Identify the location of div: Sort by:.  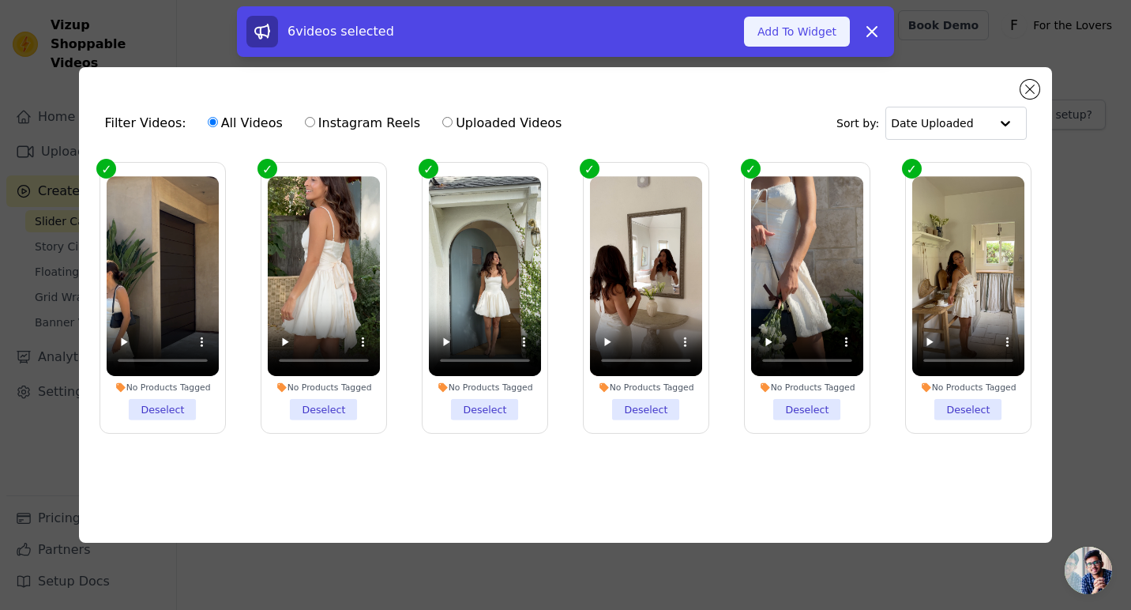
(931, 123).